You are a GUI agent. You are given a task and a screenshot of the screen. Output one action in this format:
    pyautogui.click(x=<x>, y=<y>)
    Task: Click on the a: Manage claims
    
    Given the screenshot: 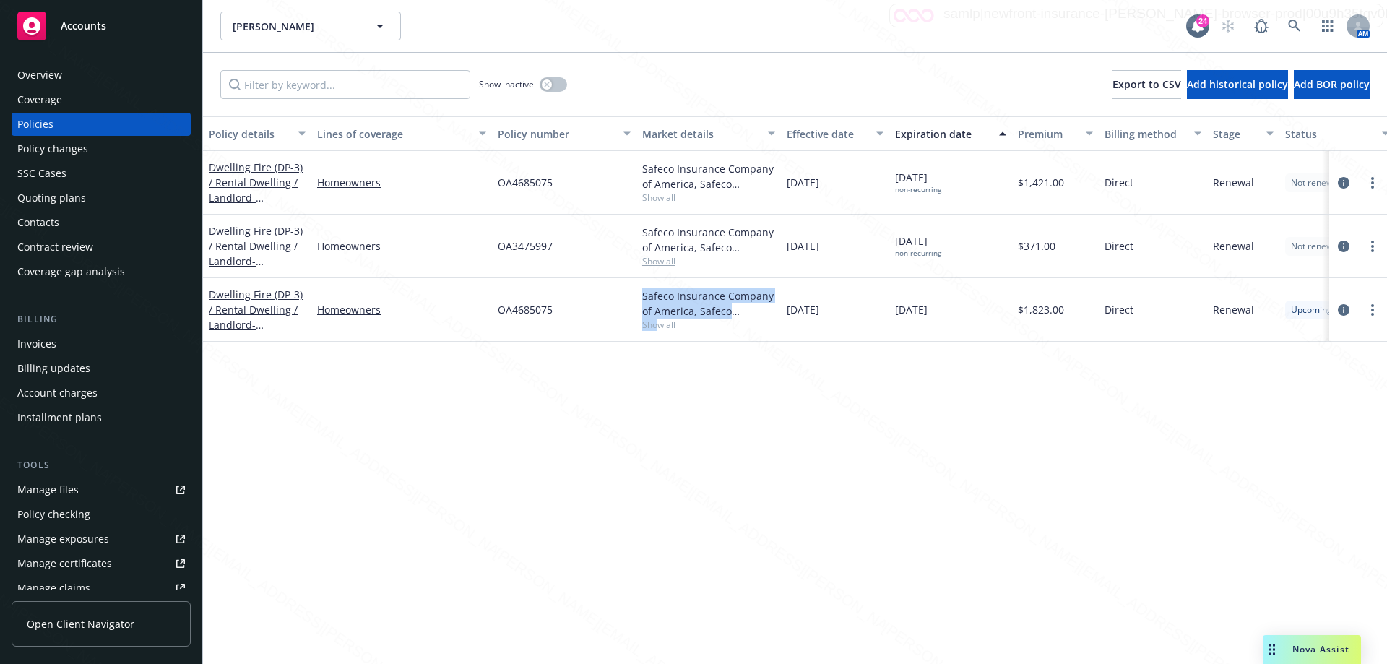 What is the action you would take?
    pyautogui.click(x=101, y=588)
    